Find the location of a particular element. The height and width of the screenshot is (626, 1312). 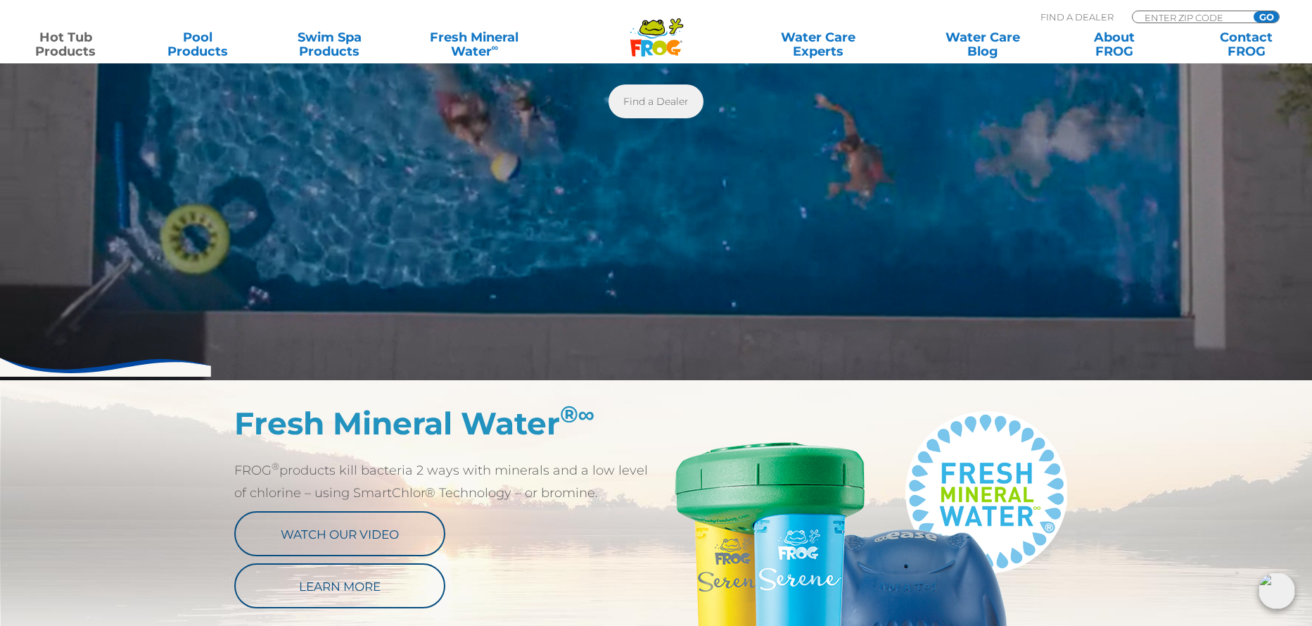

input: Zip Code Form is located at coordinates (1191, 17).